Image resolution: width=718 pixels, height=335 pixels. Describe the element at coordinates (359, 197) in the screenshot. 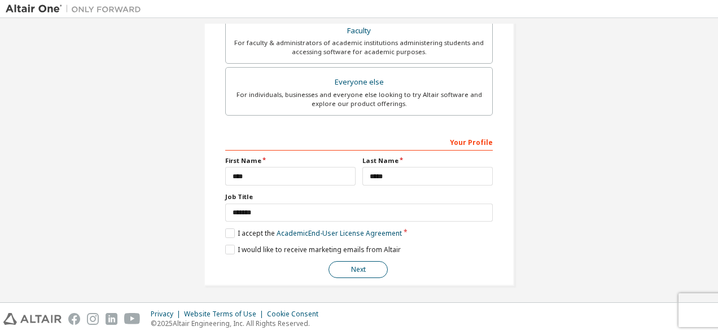

I see `label: Job Title` at that location.